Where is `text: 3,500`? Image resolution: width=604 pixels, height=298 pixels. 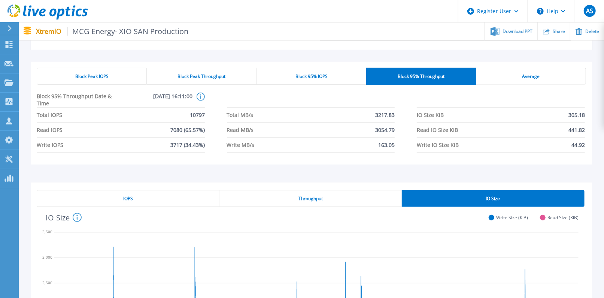
text: 3,500 is located at coordinates (47, 232).